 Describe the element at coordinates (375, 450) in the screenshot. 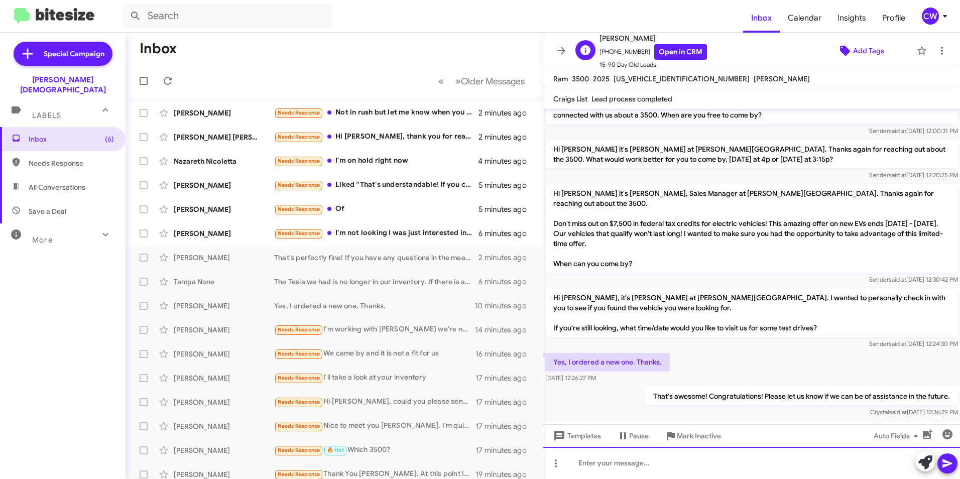

I see `div: Which 3500?` at that location.